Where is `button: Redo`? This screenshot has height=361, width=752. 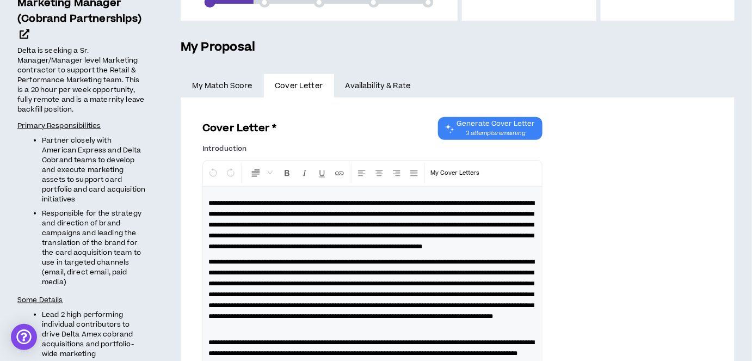 button: Redo is located at coordinates (231, 173).